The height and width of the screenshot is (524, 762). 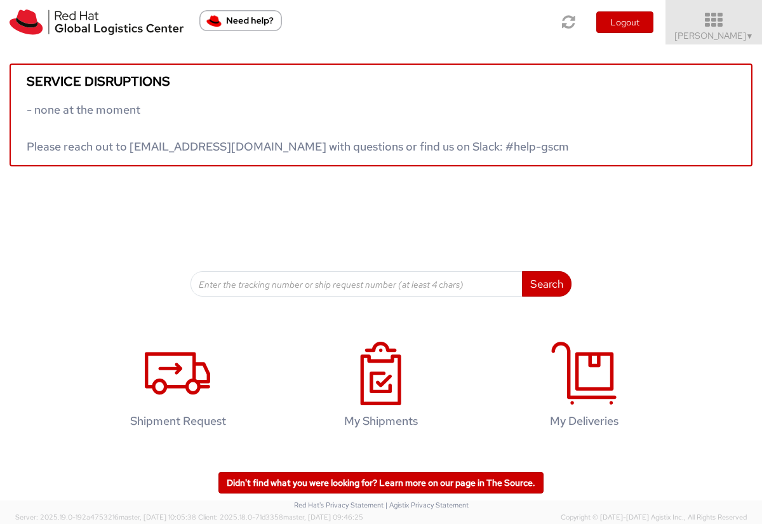 I want to click on a: | Agistix Privacy Statement, so click(x=427, y=505).